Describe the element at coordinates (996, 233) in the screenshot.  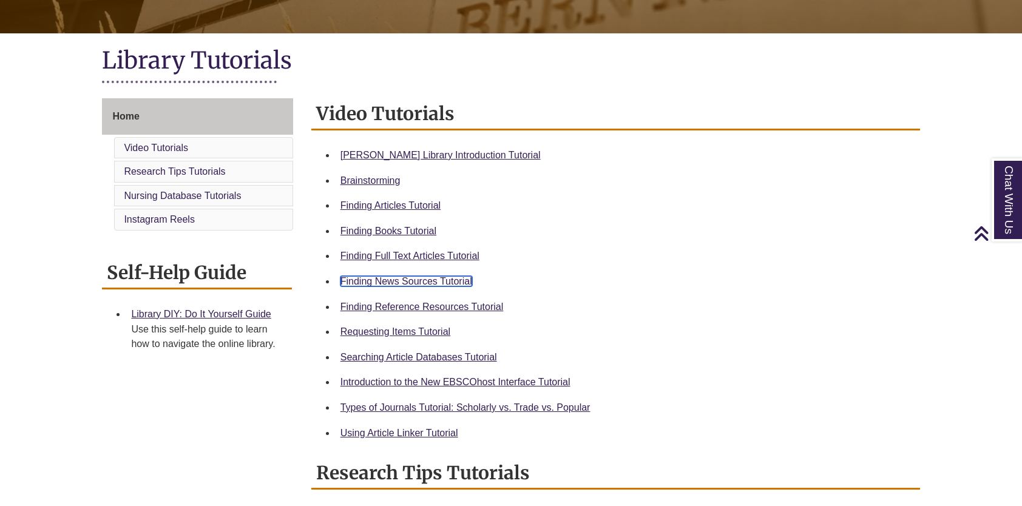
I see `a: Back to Top` at that location.